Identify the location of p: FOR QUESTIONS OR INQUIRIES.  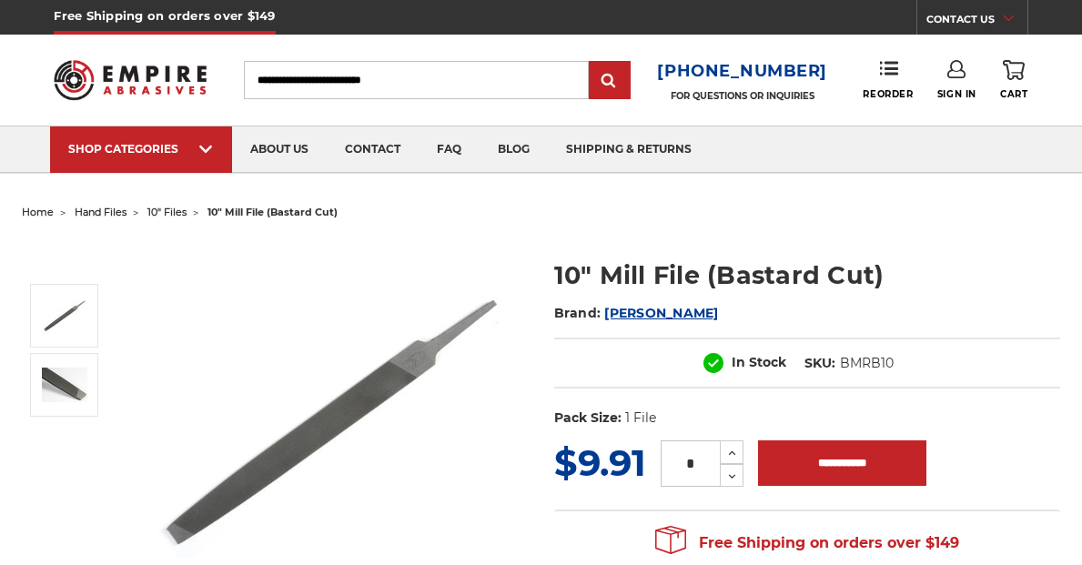
(742, 96).